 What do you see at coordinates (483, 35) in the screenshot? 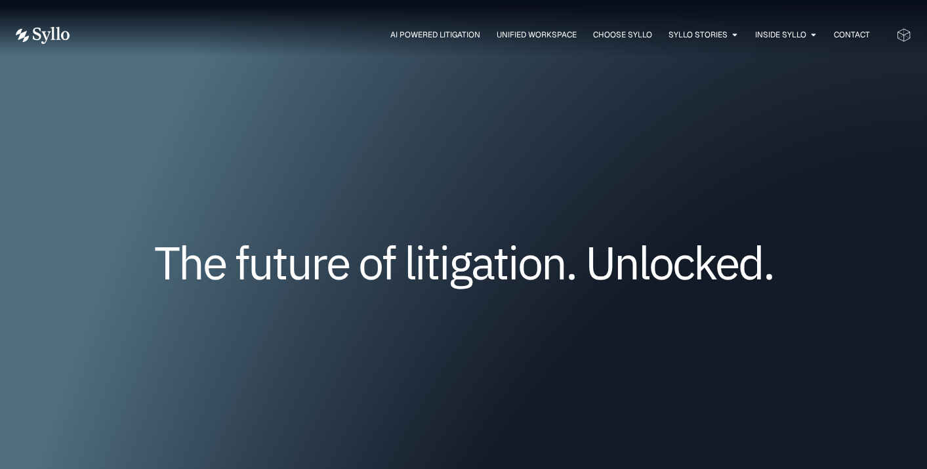
I see `div: Menu Toggle` at bounding box center [483, 35].